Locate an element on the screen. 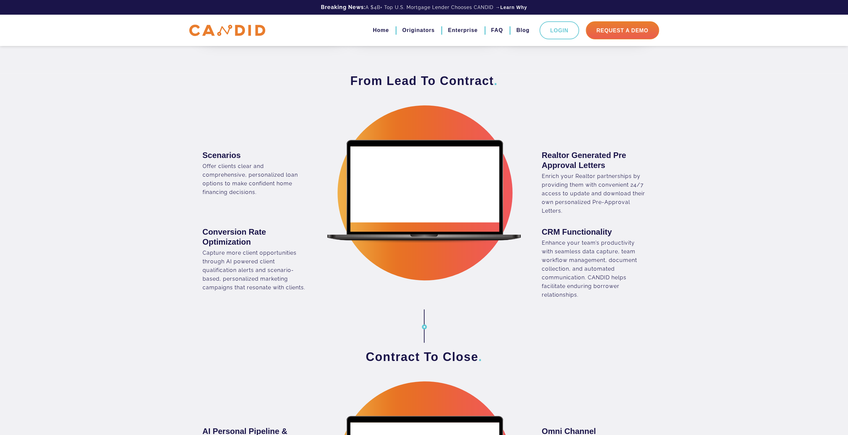 The image size is (848, 435). img: CANDID APP is located at coordinates (227, 30).